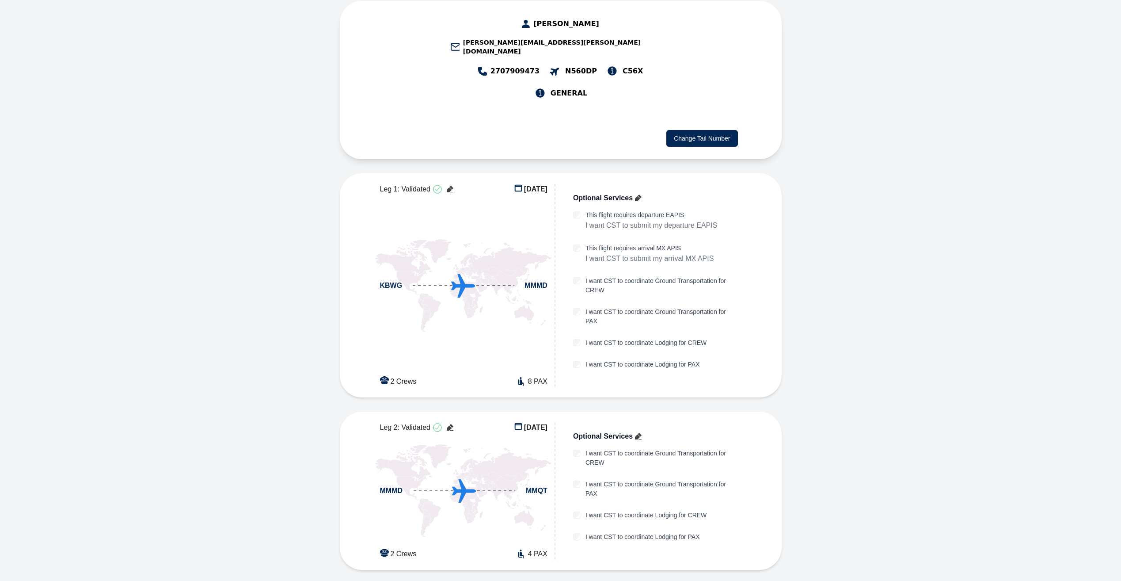 The height and width of the screenshot is (581, 1121). Describe the element at coordinates (538, 381) in the screenshot. I see `span: 8 PAX` at that location.